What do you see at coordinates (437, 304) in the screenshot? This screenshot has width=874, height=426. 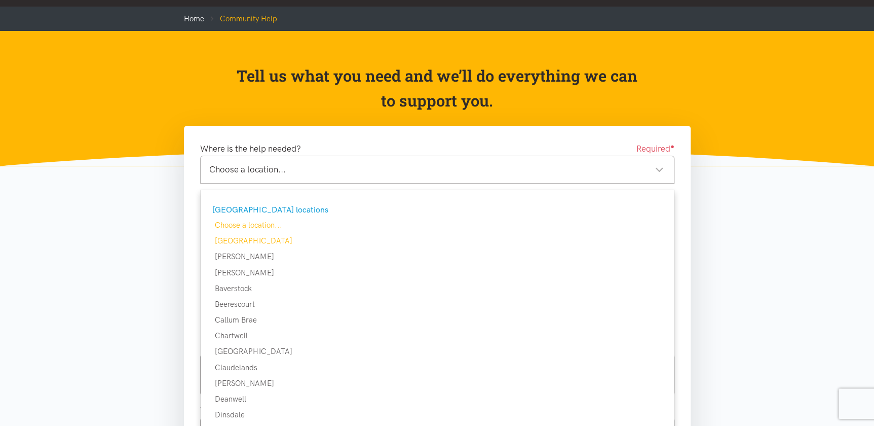 I see `div: Beerescourt` at bounding box center [437, 304].